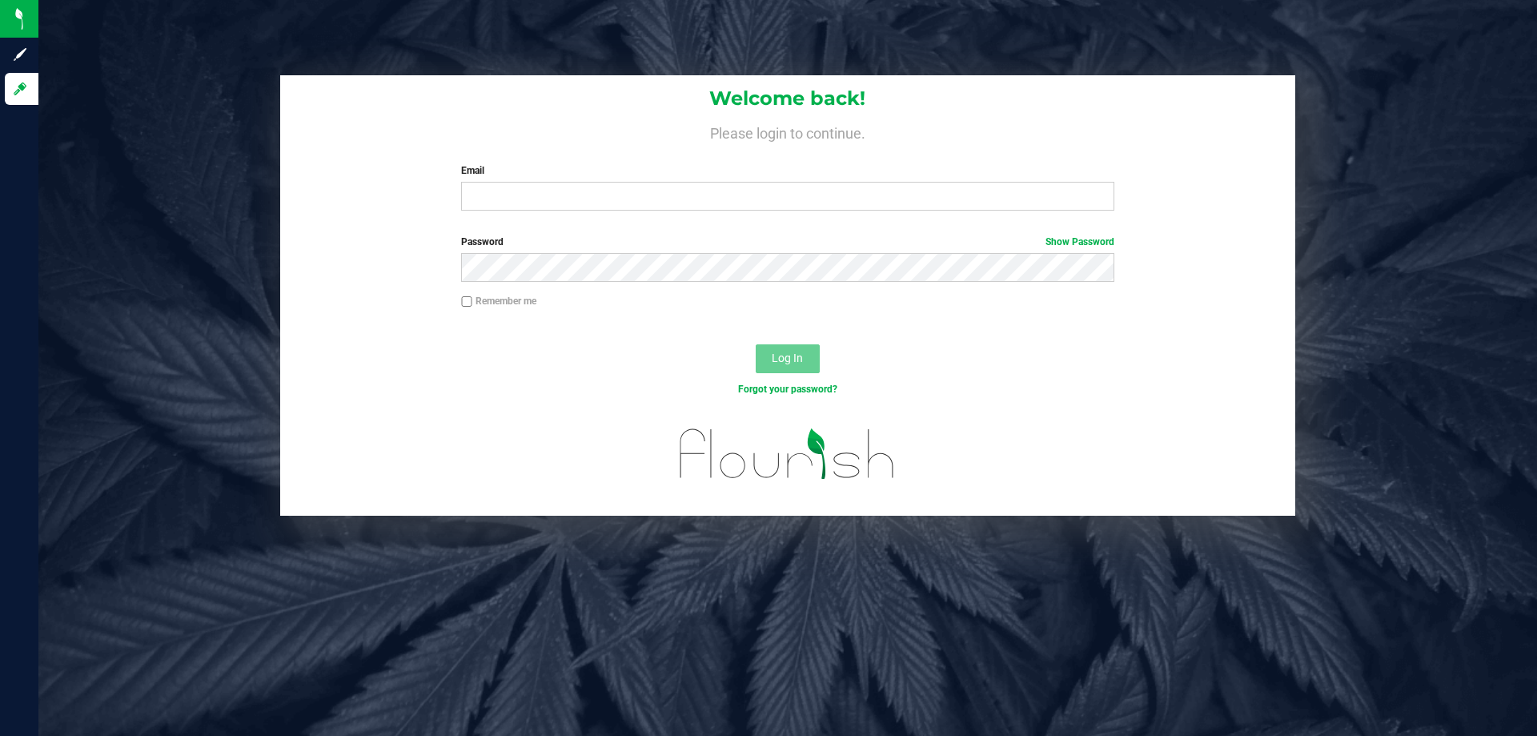 The height and width of the screenshot is (736, 1537). What do you see at coordinates (20, 89) in the screenshot?
I see `inline-svg: Log in` at bounding box center [20, 89].